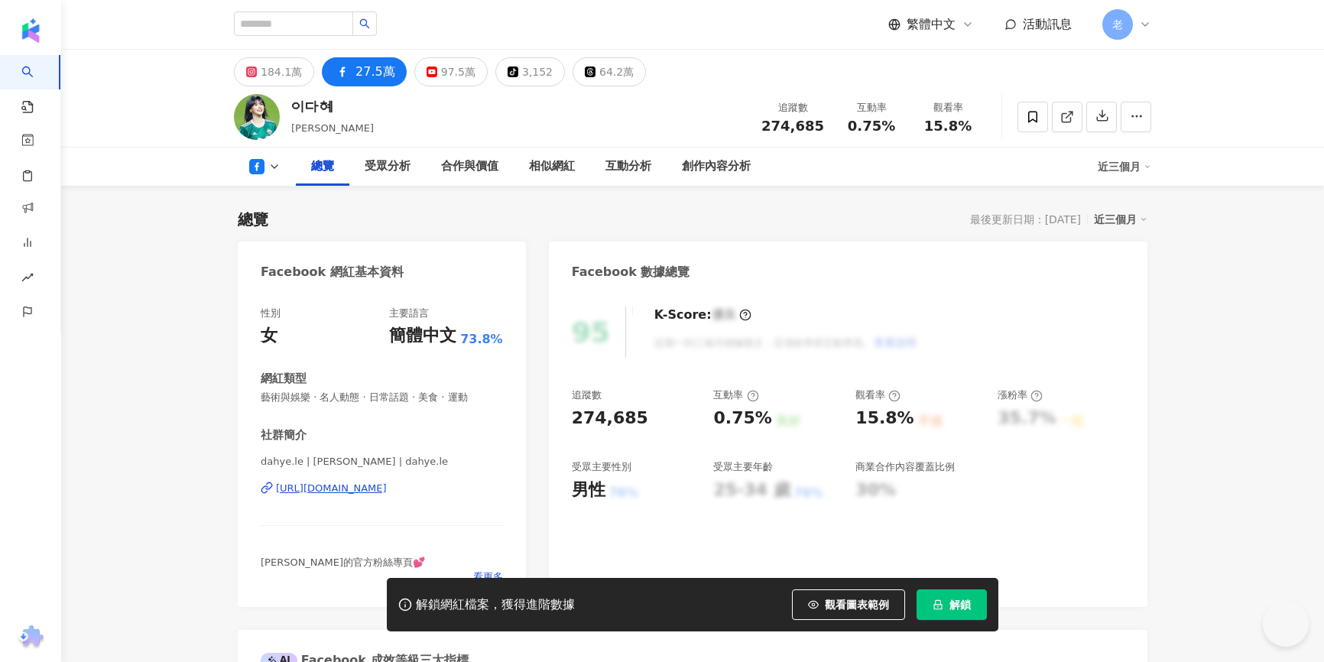  Describe the element at coordinates (469, 167) in the screenshot. I see `div: 合作與價值` at that location.